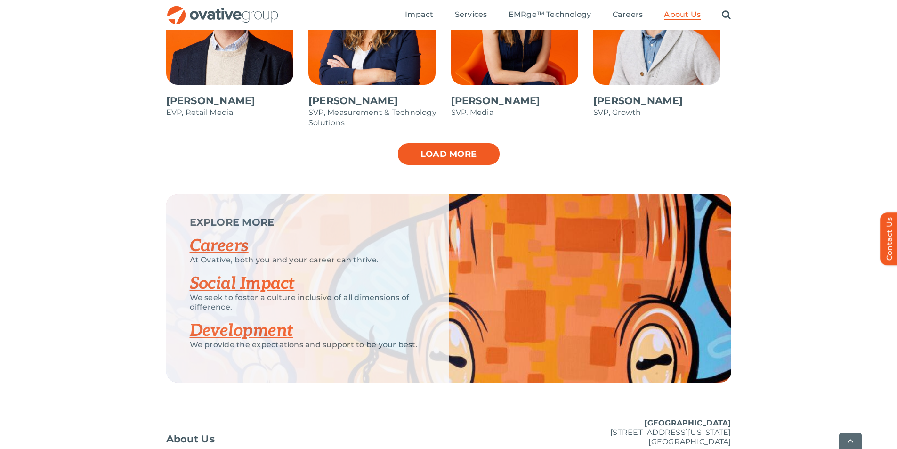 This screenshot has height=449, width=897. Describe the element at coordinates (419, 15) in the screenshot. I see `span: Impact` at that location.